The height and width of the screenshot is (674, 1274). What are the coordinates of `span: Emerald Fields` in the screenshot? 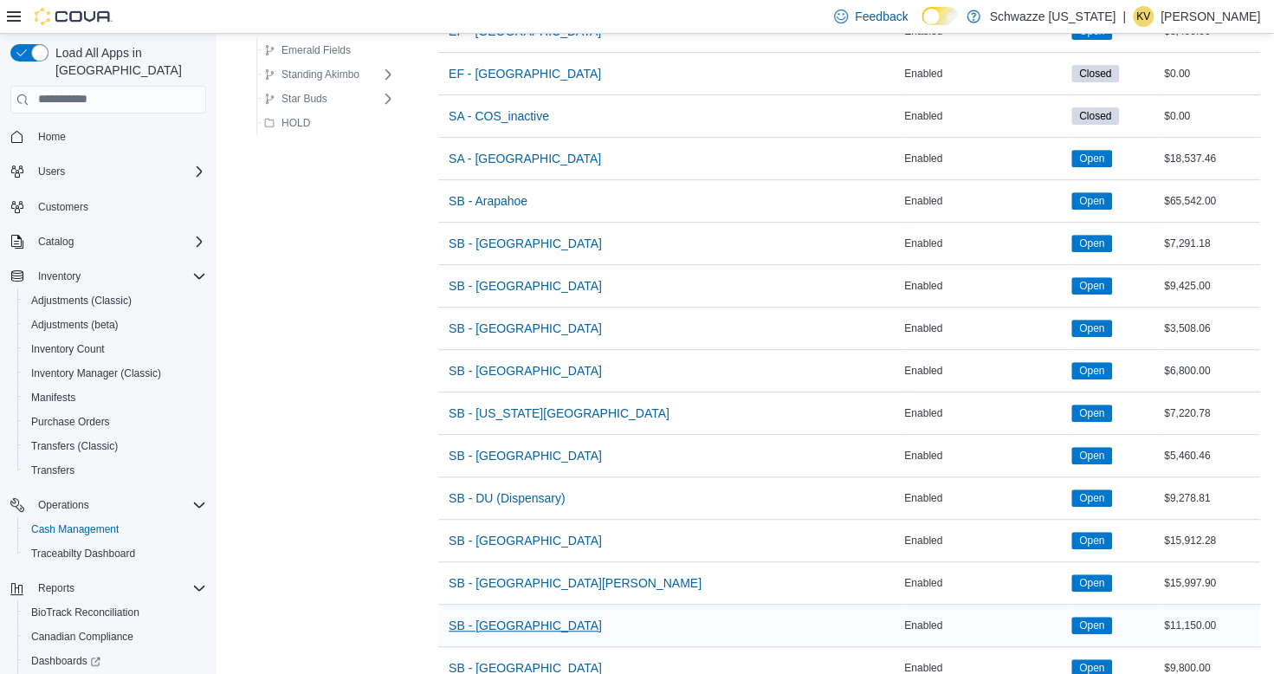 It's located at (316, 50).